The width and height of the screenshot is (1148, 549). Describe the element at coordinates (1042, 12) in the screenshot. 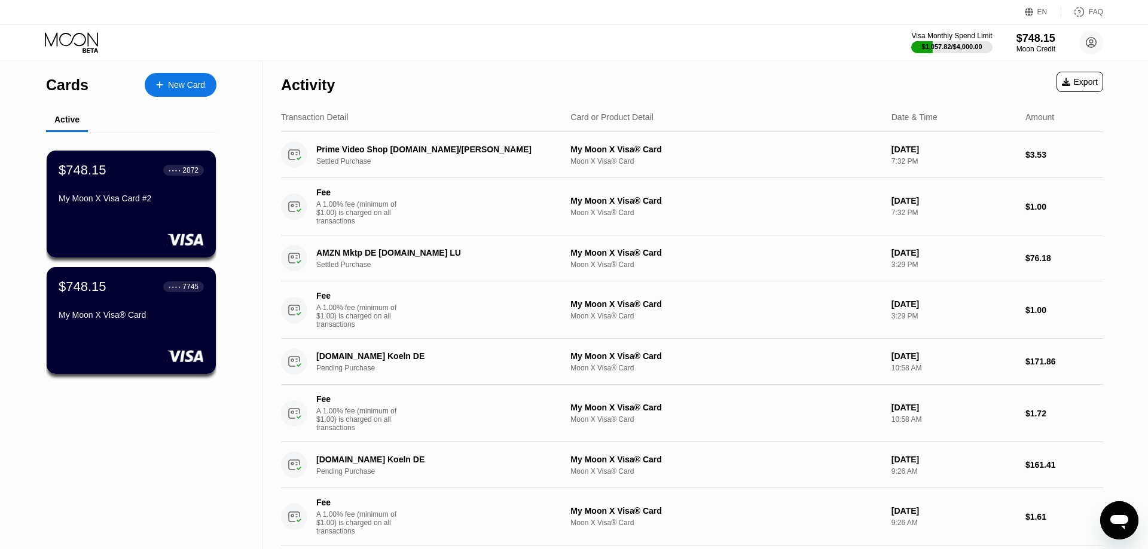

I see `div: EN` at that location.